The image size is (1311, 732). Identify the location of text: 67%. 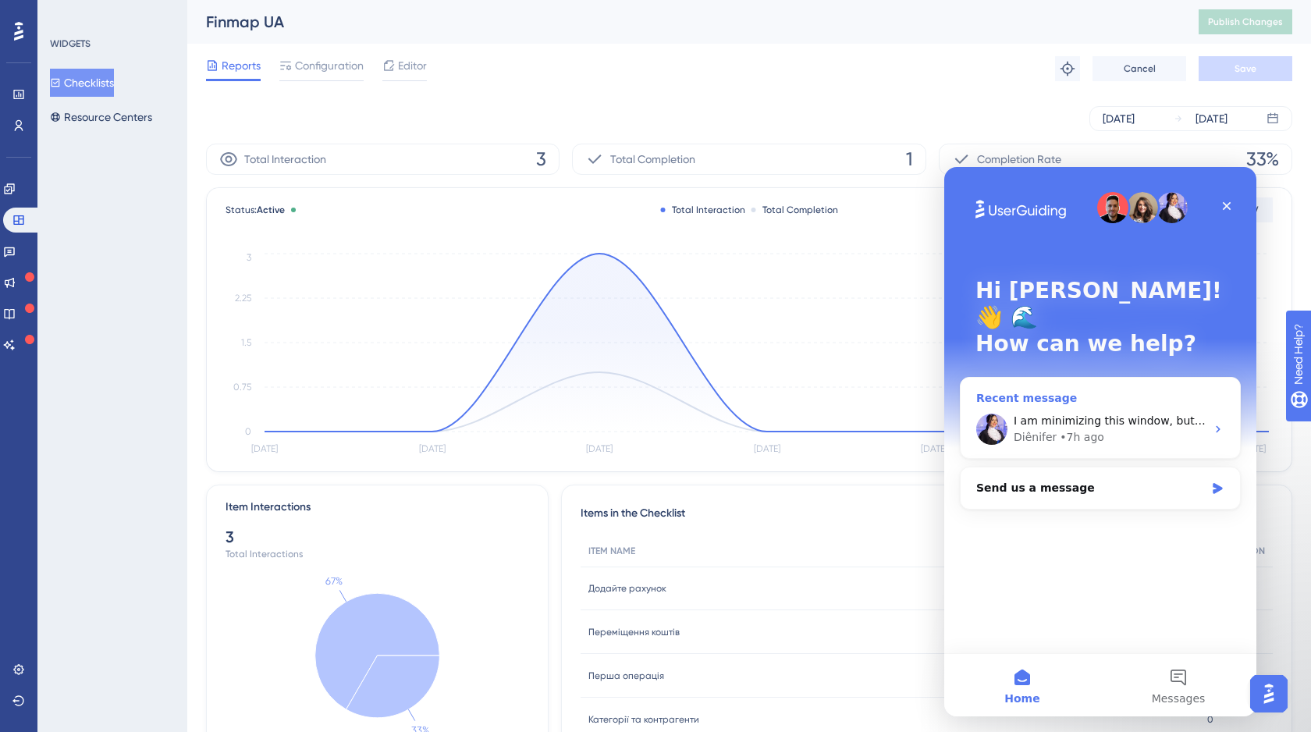
(334, 580).